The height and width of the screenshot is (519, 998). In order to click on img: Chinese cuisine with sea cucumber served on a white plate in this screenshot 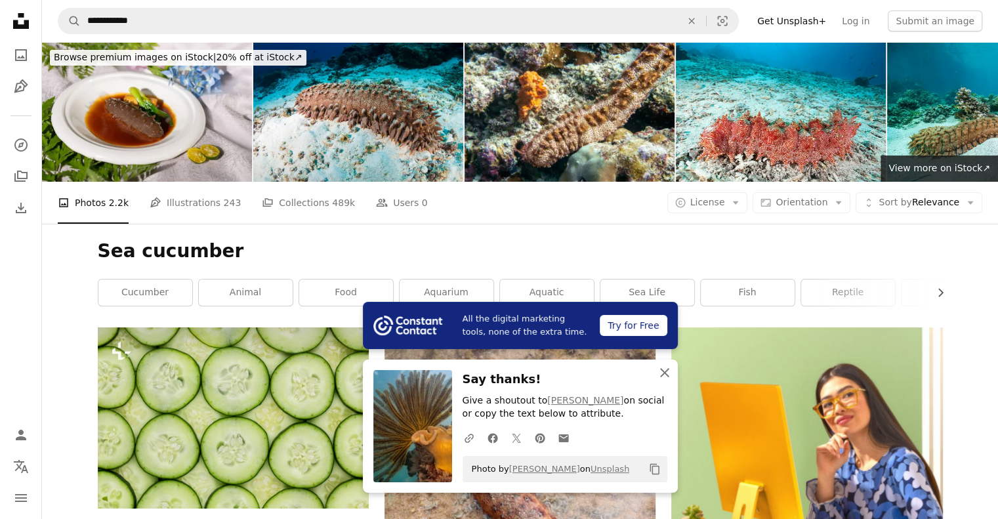, I will do `click(147, 112)`.